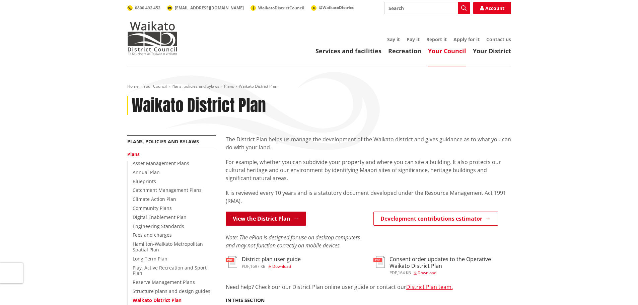 The image size is (638, 305). What do you see at coordinates (368, 197) in the screenshot?
I see `p: It is reviewed every 10 years and is a statutory document developed under the Resource Management...` at bounding box center [368, 197].